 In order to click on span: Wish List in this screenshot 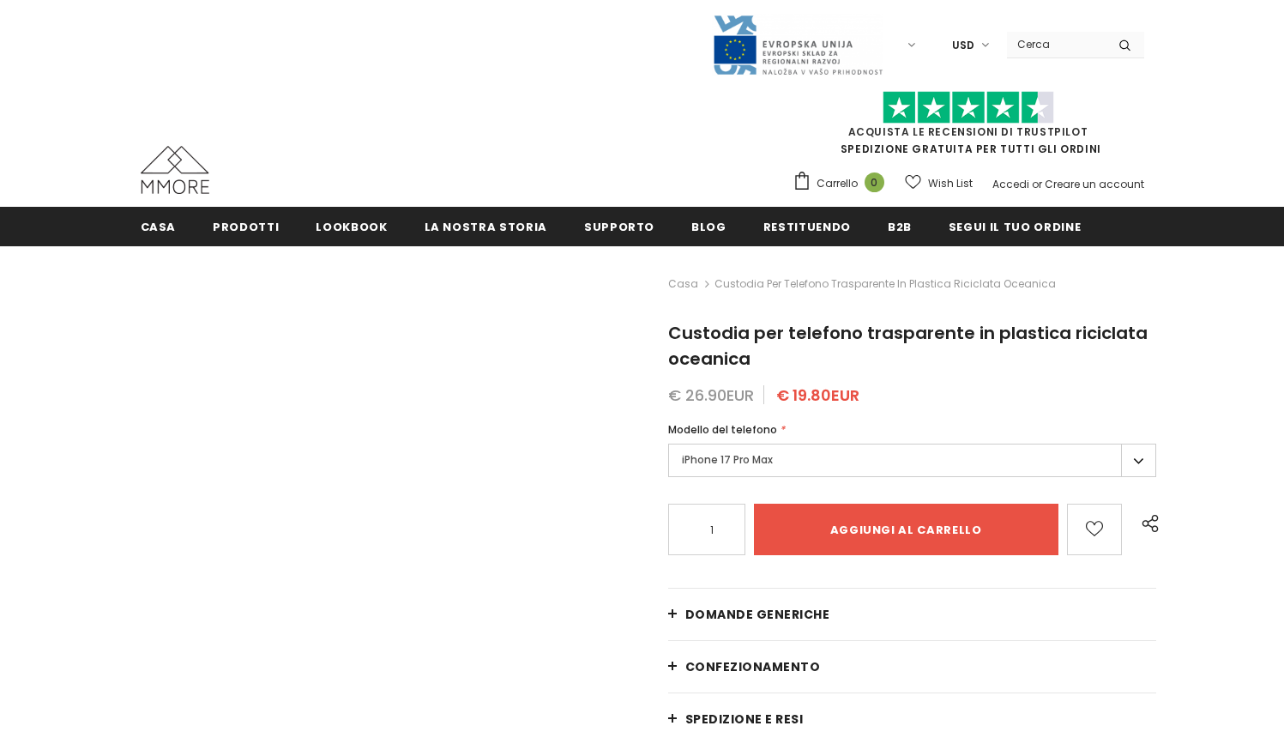, I will do `click(951, 184)`.